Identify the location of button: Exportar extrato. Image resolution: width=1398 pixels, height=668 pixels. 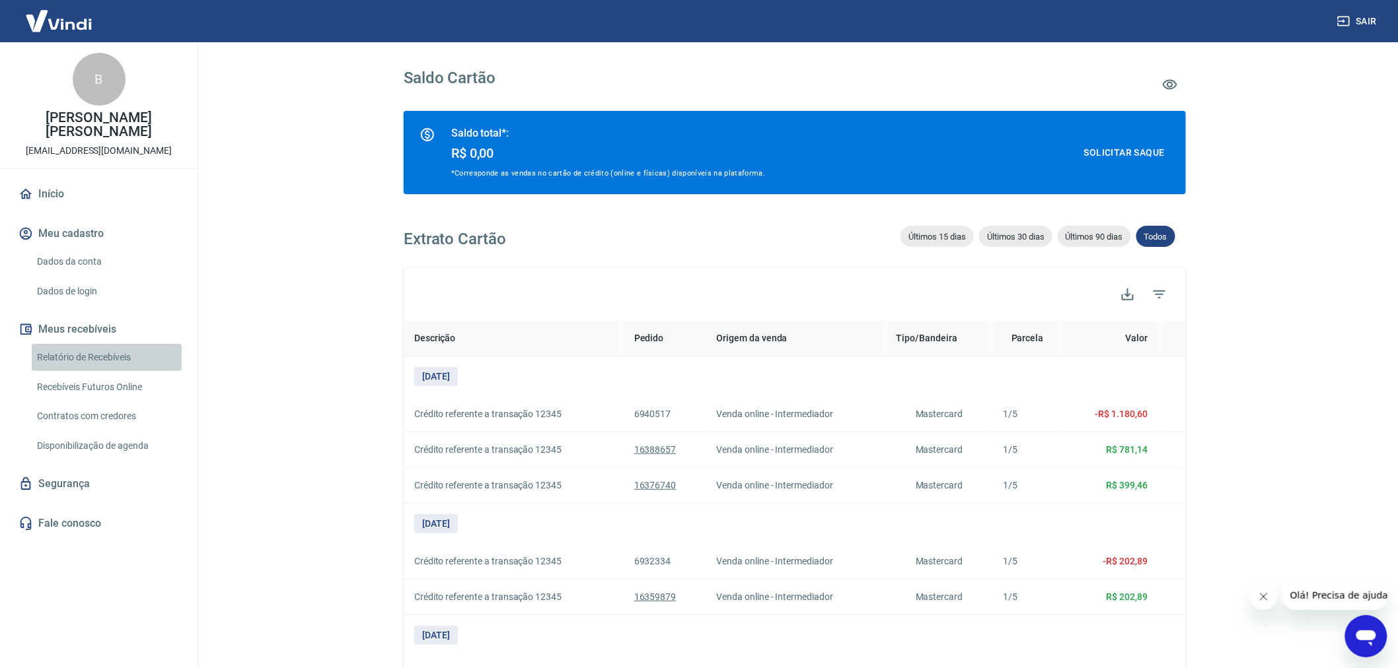
(1128, 295).